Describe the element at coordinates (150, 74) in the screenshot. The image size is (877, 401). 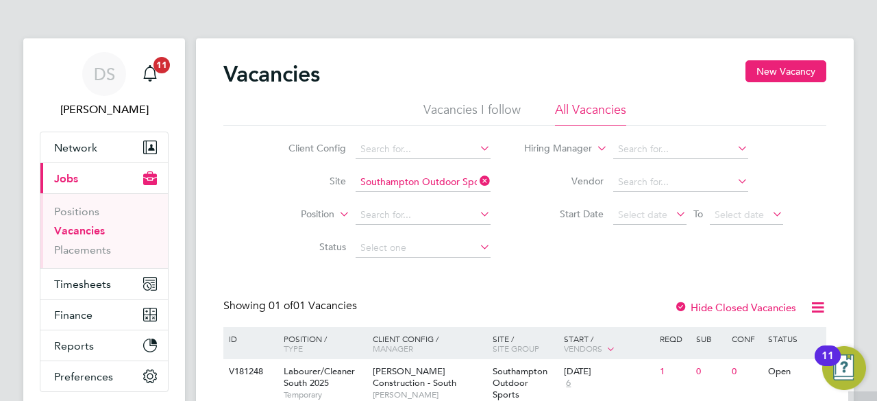
I see `a: 11` at that location.